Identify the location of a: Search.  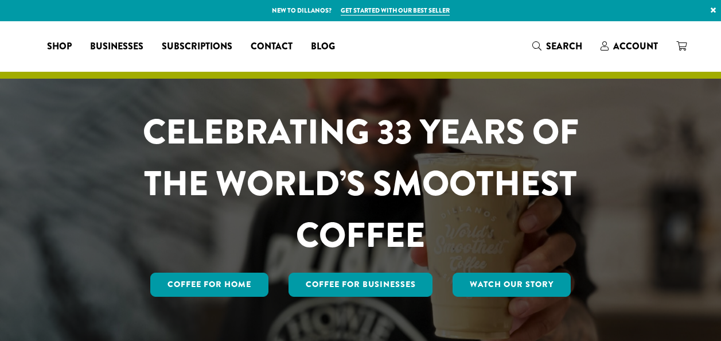
(557, 46).